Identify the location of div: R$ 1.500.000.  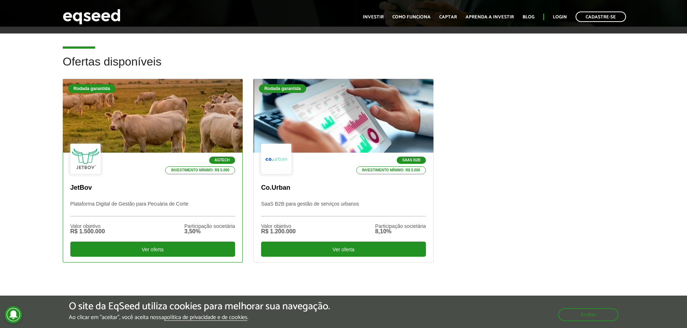
(88, 232).